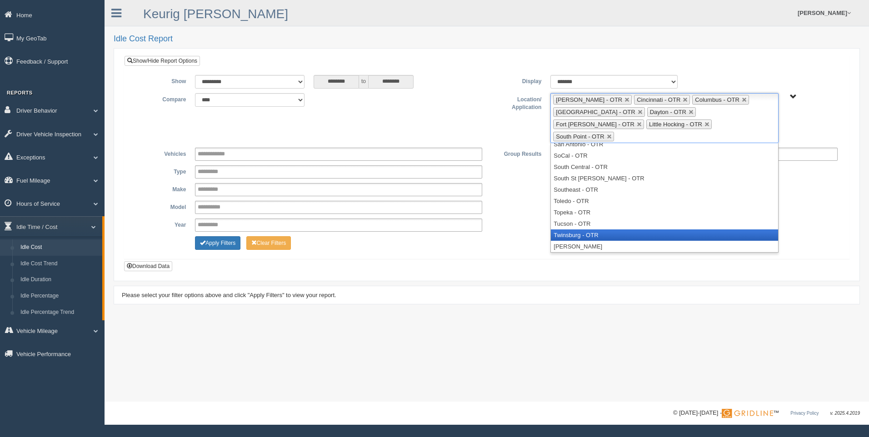 The width and height of the screenshot is (869, 437). I want to click on li: SoCal - OTR, so click(664, 155).